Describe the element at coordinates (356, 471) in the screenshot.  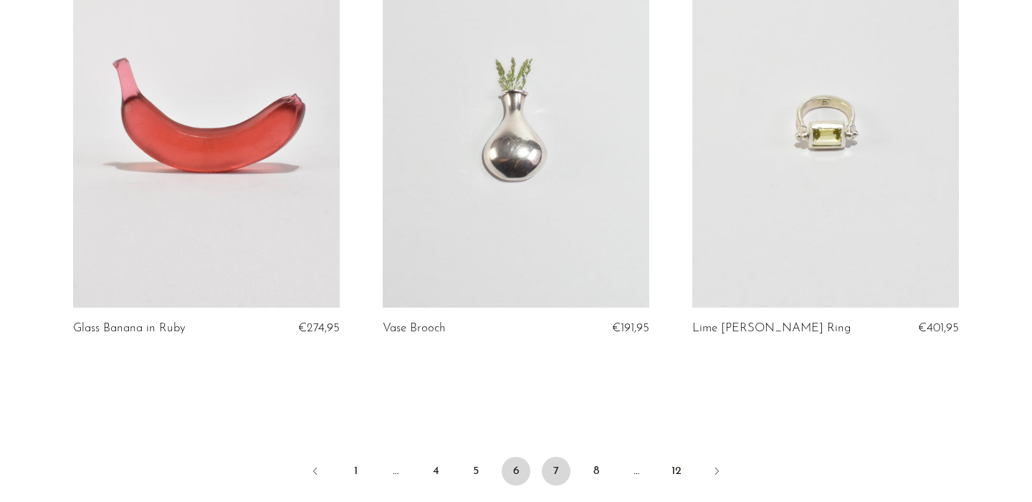
I see `a: 1` at that location.